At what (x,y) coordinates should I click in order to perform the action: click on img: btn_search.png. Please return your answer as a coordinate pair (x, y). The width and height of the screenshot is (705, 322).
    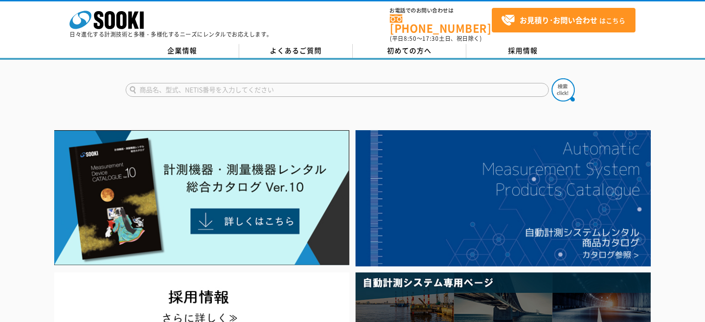
    Looking at the image, I should click on (563, 90).